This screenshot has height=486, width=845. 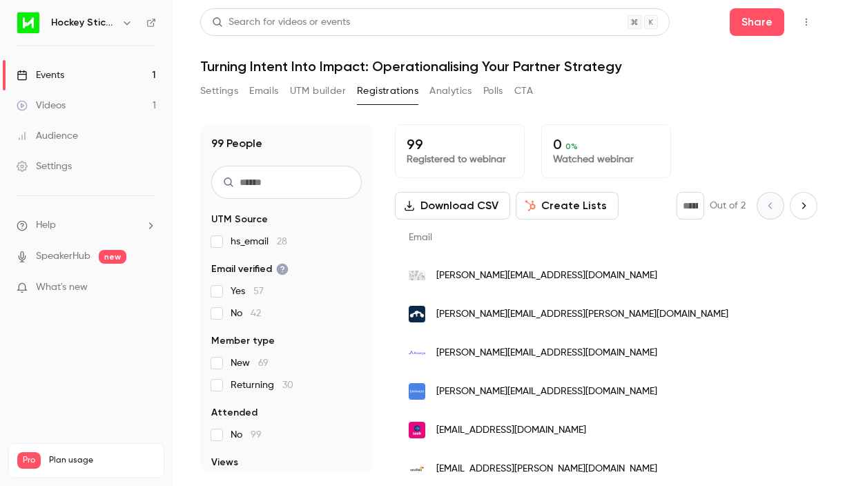 What do you see at coordinates (63, 256) in the screenshot?
I see `a: SpeakerHub` at bounding box center [63, 256].